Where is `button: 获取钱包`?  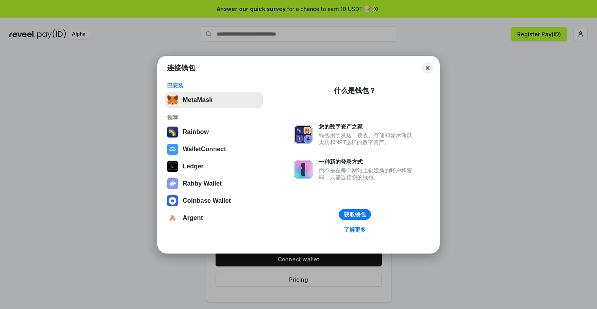 button: 获取钱包 is located at coordinates (355, 215).